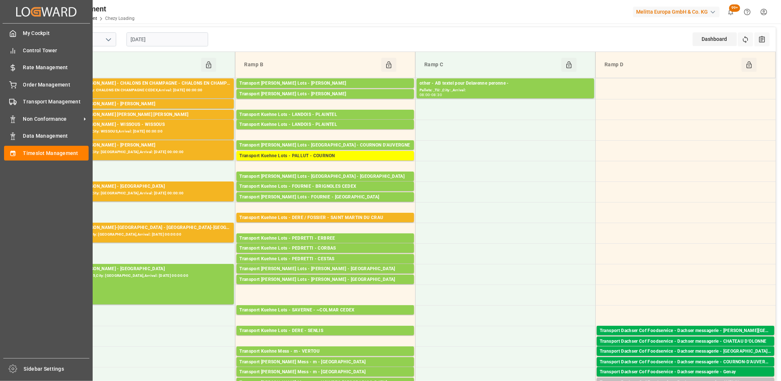 The height and width of the screenshot is (381, 781). What do you see at coordinates (676, 12) in the screenshot?
I see `div: Melitta Europa GmbH & Co. KG` at bounding box center [676, 12].